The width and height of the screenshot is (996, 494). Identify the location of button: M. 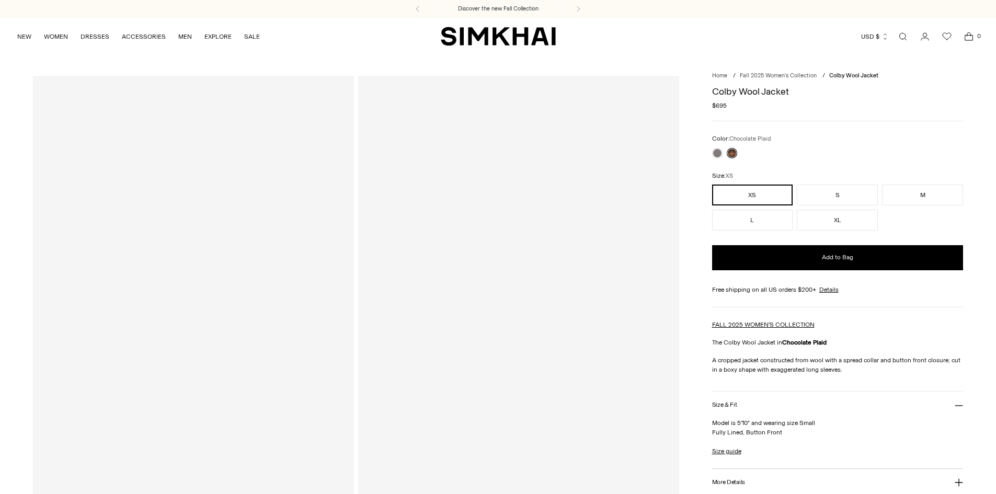
(922, 195).